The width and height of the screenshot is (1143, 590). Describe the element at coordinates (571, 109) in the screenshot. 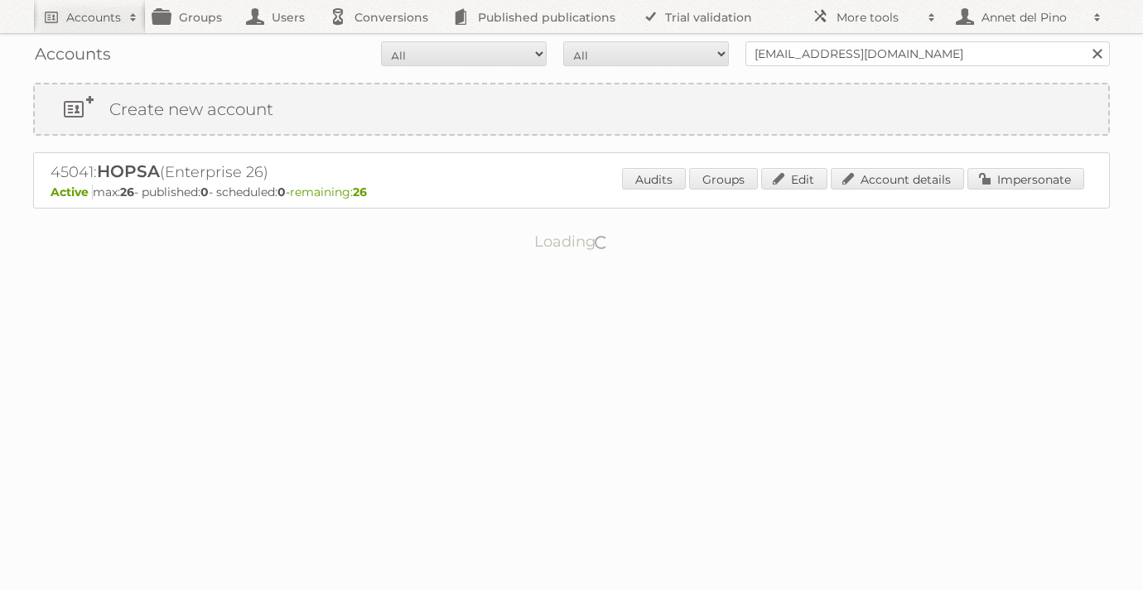

I see `a: Create new account` at that location.